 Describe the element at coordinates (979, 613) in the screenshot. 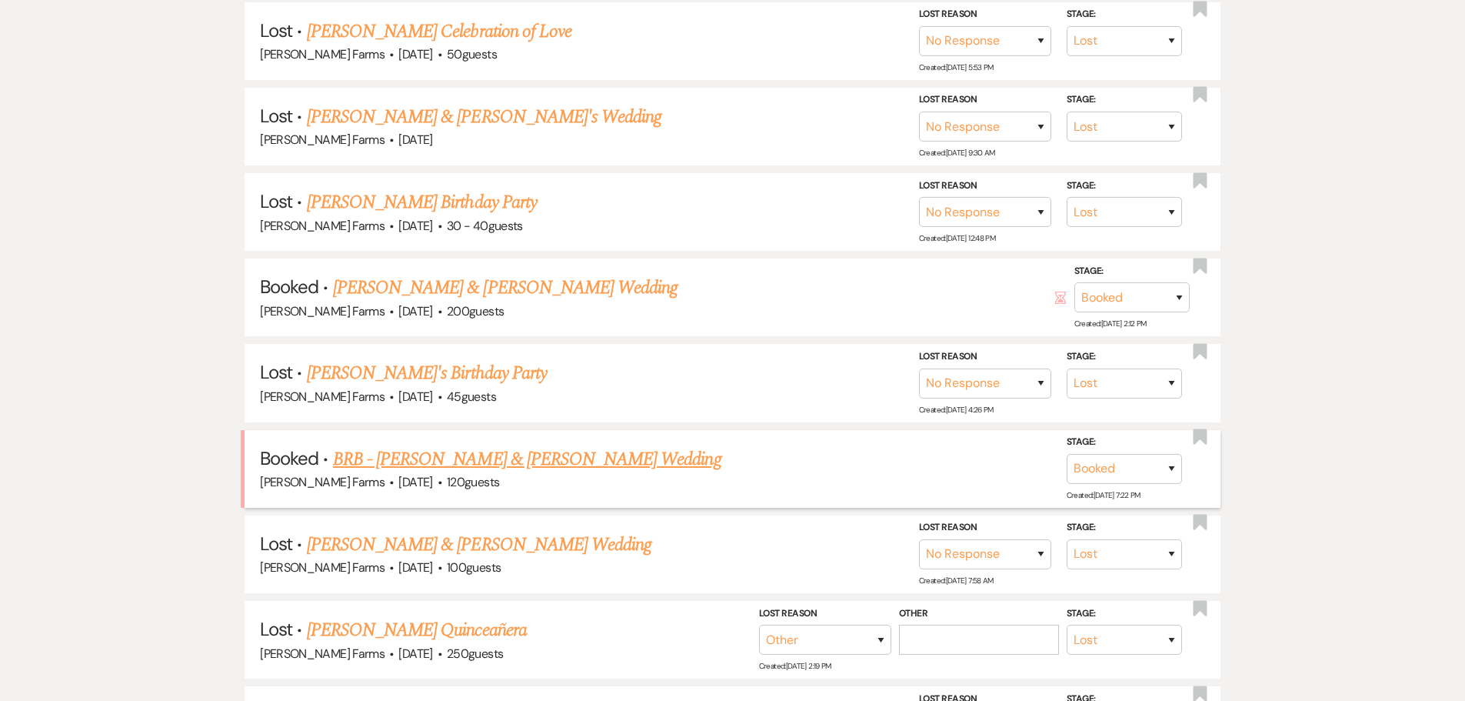

I see `label: Other` at that location.